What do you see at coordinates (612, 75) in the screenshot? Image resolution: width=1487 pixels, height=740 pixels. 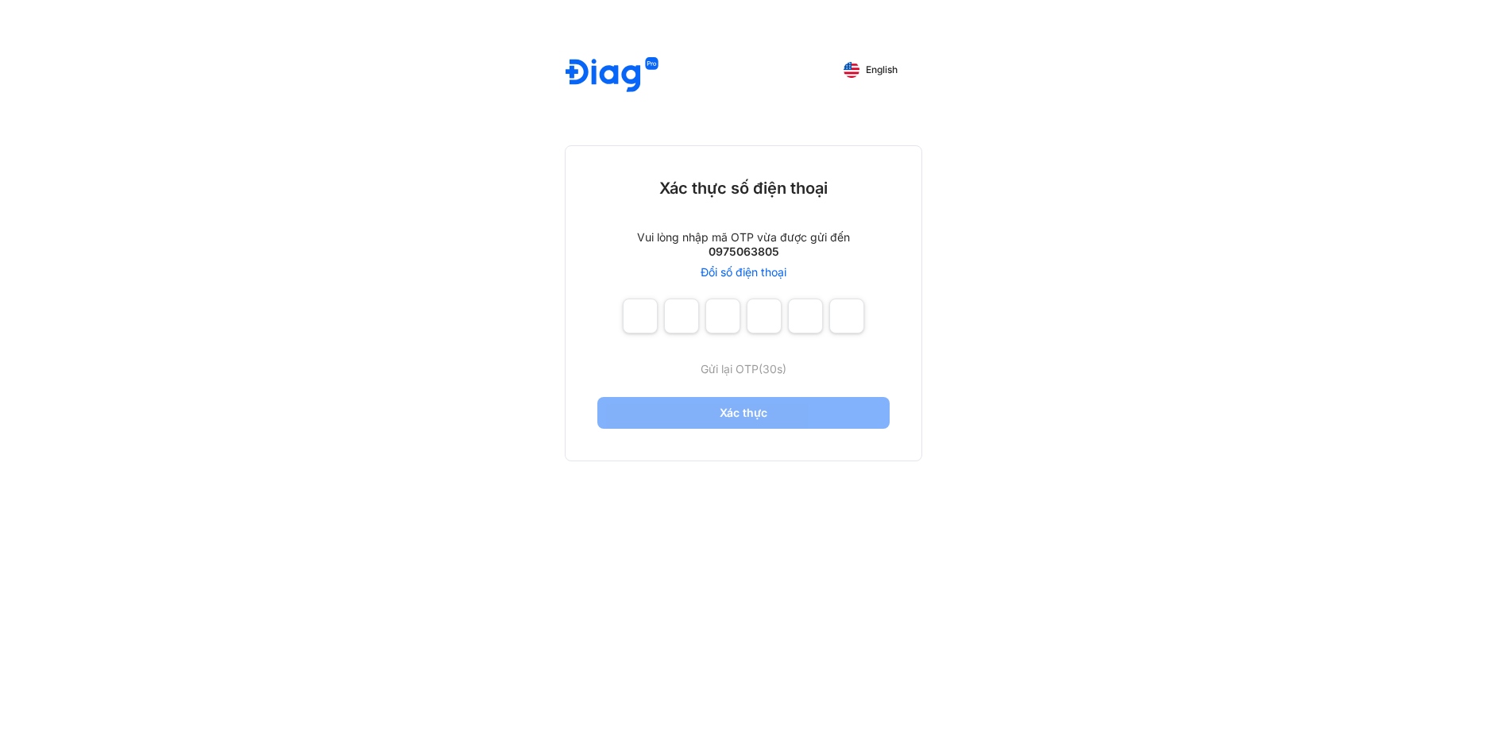 I see `img: logo` at bounding box center [612, 75].